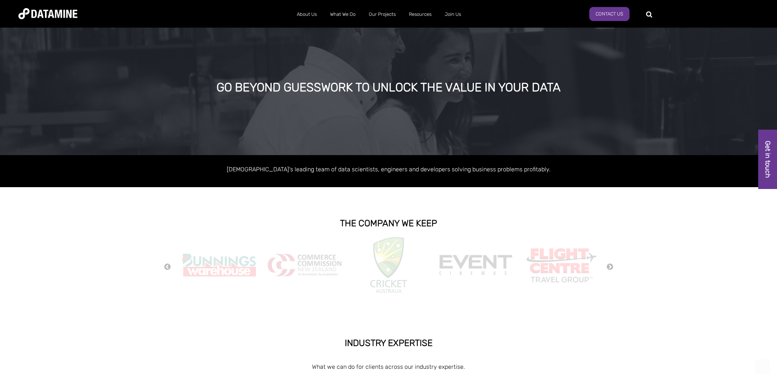 Image resolution: width=777 pixels, height=378 pixels. Describe the element at coordinates (610, 267) in the screenshot. I see `button: Next` at that location.